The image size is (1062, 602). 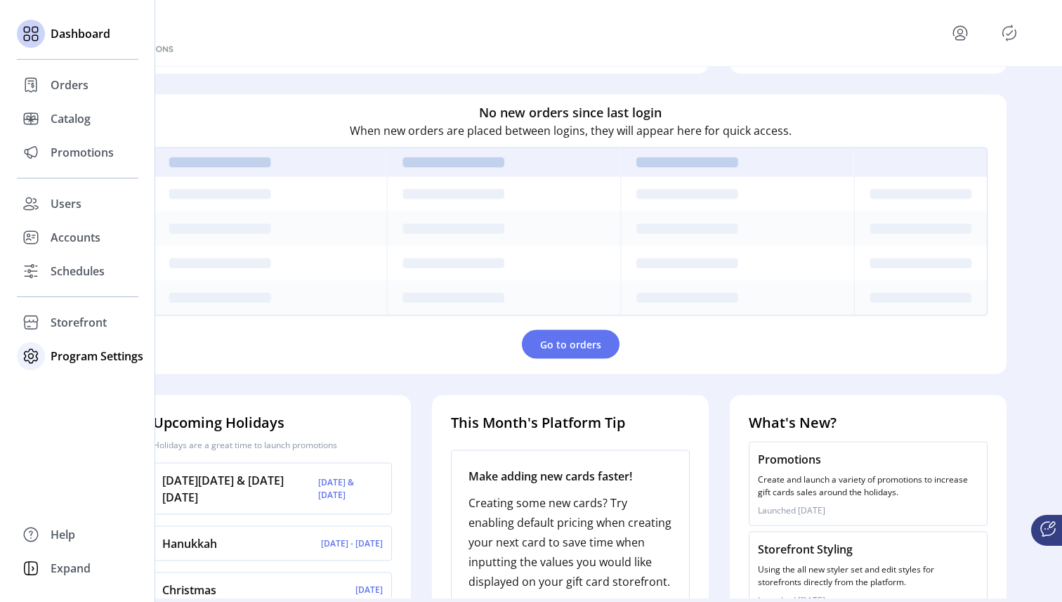 I want to click on h4: Upcoming Holidays, so click(x=273, y=423).